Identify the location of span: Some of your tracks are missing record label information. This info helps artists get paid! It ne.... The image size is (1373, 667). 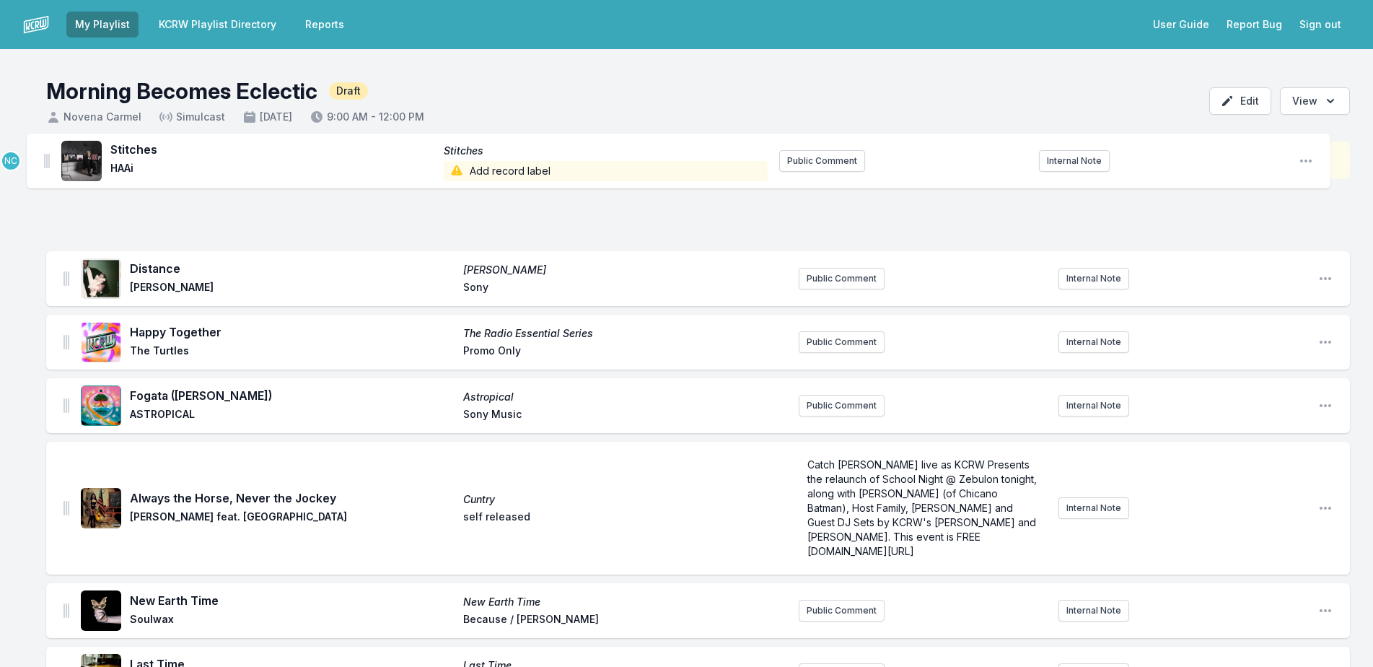
(485, 160).